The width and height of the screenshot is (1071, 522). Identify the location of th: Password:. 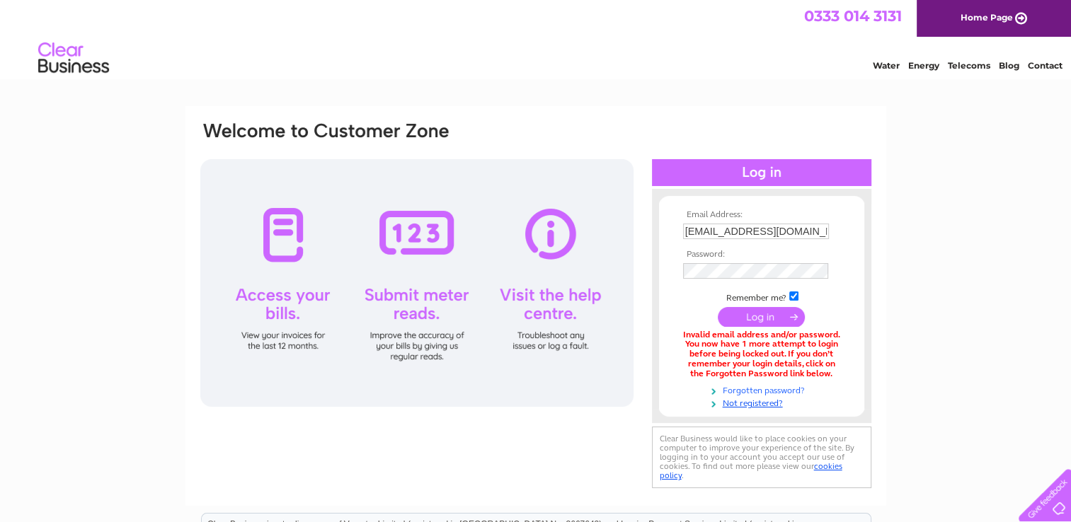
(762, 255).